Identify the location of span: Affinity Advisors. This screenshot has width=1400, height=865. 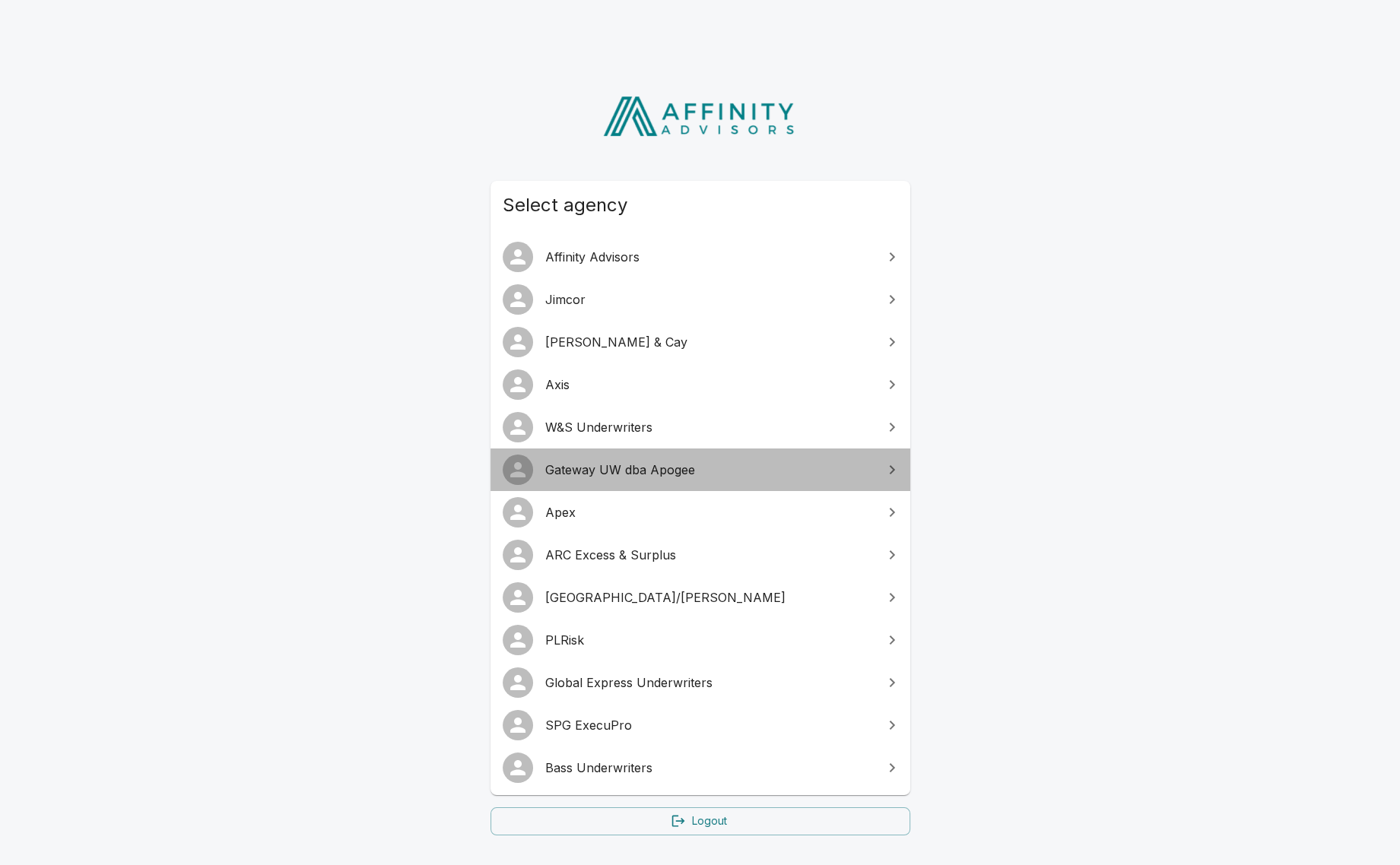
(709, 257).